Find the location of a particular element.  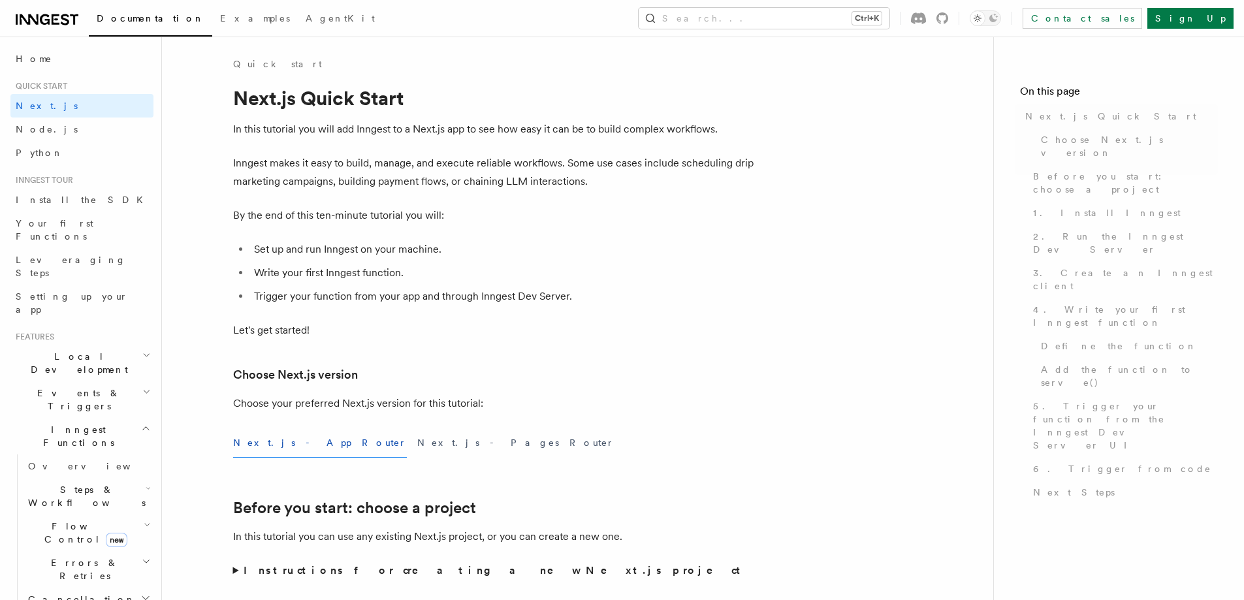

a: AgentKit is located at coordinates (340, 20).